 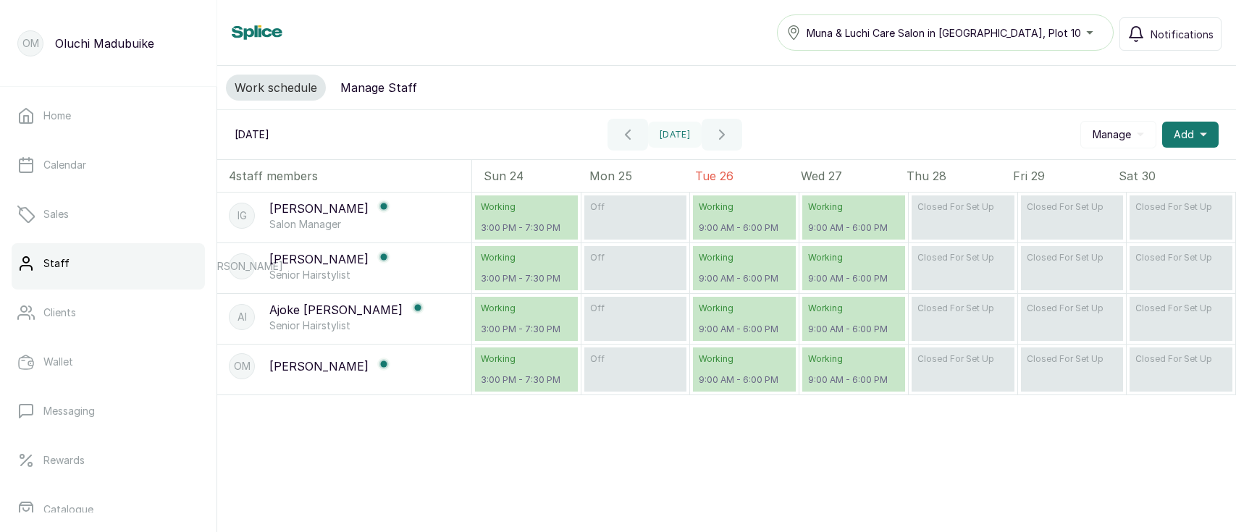 What do you see at coordinates (276, 88) in the screenshot?
I see `button: Work schedule` at bounding box center [276, 88].